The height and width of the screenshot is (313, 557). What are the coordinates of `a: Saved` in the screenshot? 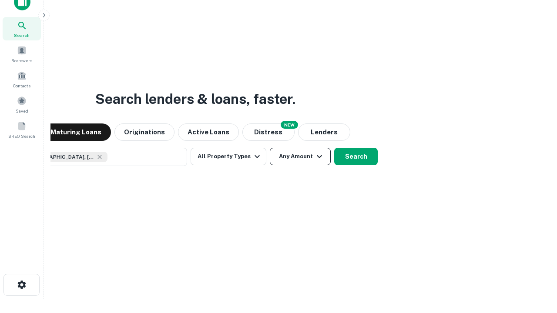 It's located at (22, 104).